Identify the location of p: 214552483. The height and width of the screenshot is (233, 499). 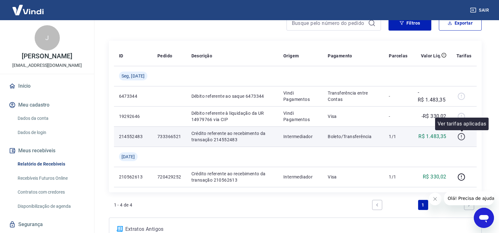
(133, 136).